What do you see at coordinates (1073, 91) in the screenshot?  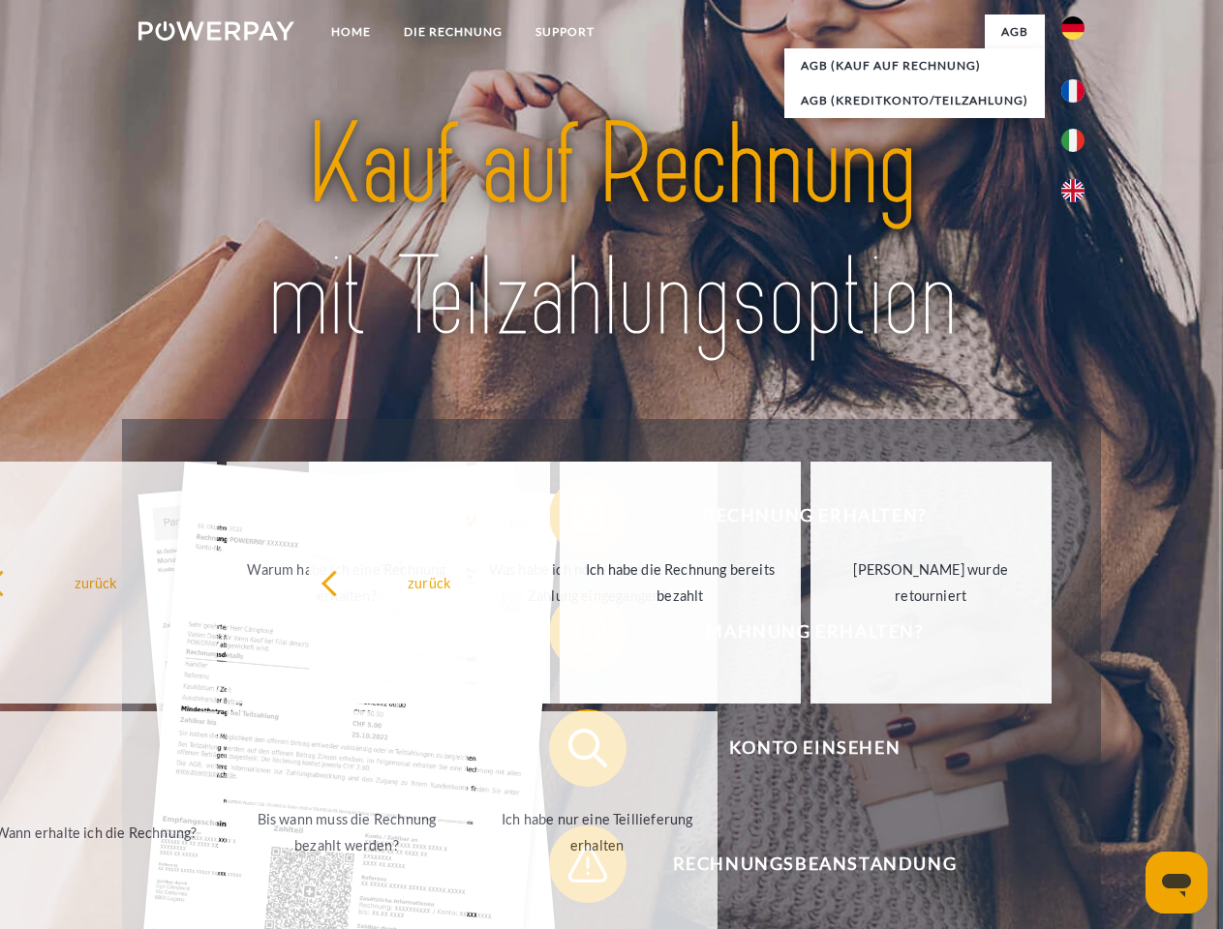 I see `img: fr` at bounding box center [1073, 91].